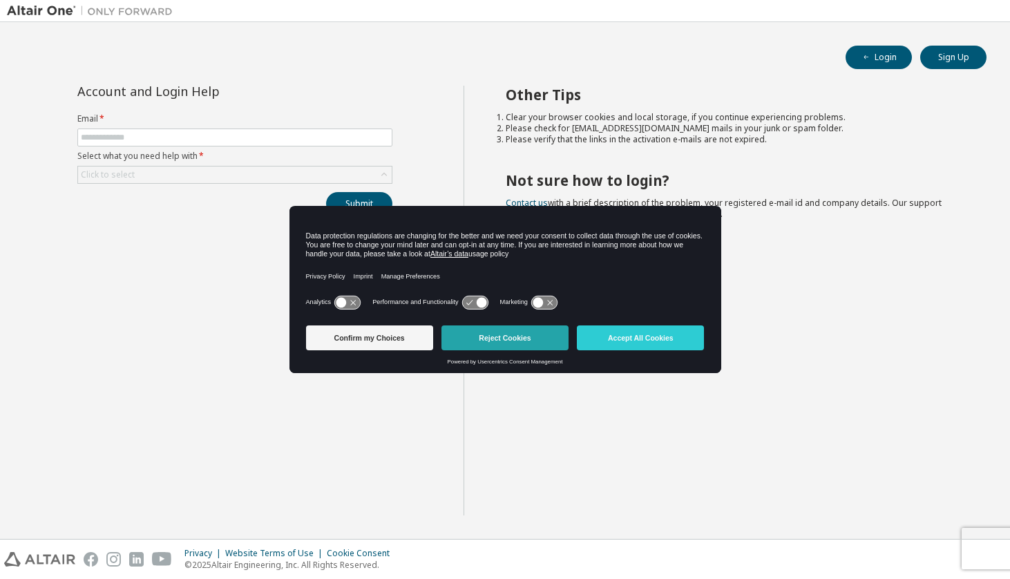  Describe the element at coordinates (723, 208) in the screenshot. I see `span: with a brief description of the problem, your registered e-mail id and company details. Our suppo...` at that location.